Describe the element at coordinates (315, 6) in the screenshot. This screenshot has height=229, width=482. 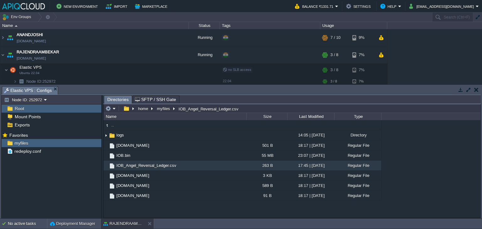
I see `button: Balance ₹1331.71` at that location.